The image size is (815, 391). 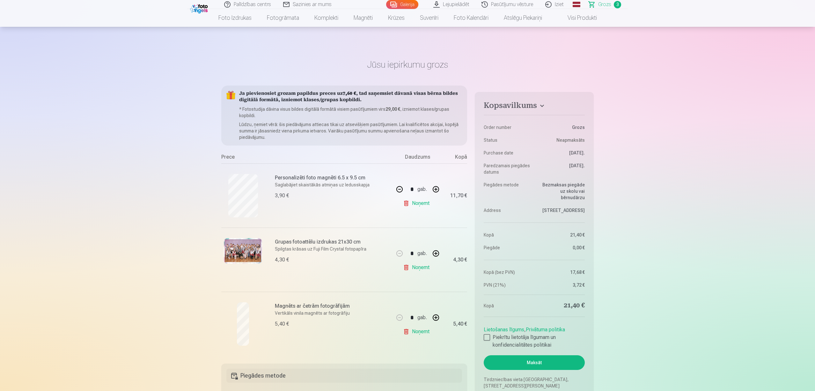 What do you see at coordinates (561, 272) in the screenshot?
I see `dd: 17,68 €` at bounding box center [561, 272].